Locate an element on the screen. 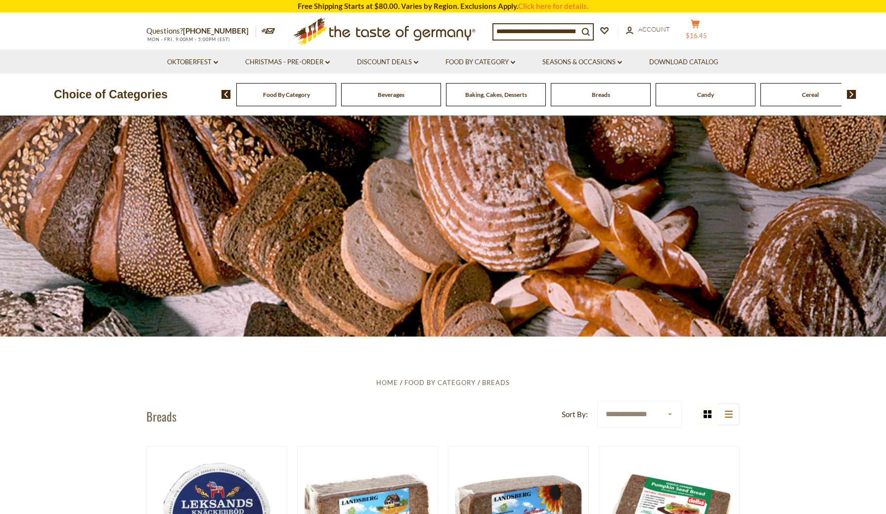 This screenshot has height=514, width=886. a: Beverages is located at coordinates (391, 94).